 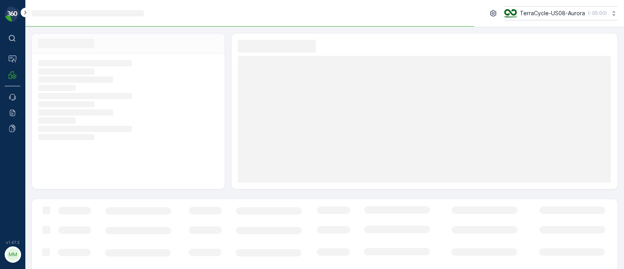 What do you see at coordinates (13, 254) in the screenshot?
I see `div: MM` at bounding box center [13, 254].